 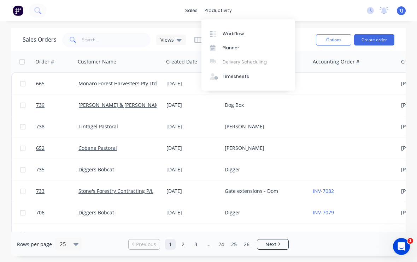 I want to click on a: 735, so click(x=57, y=170).